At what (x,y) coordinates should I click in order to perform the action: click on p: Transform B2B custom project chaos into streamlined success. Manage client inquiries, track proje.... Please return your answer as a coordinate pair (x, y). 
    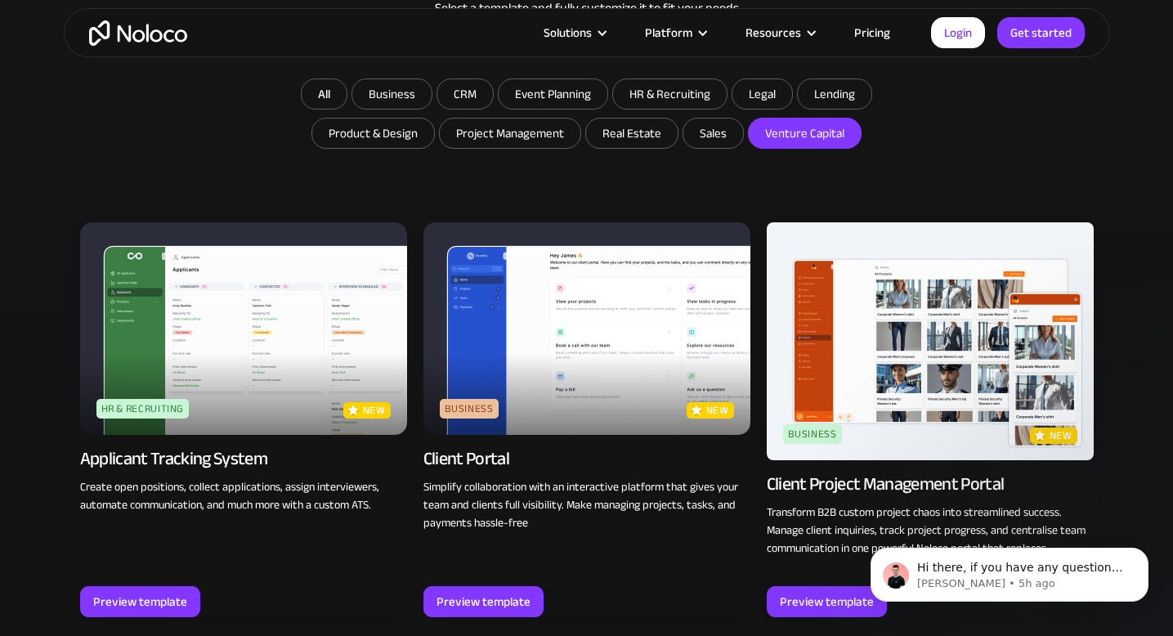
    Looking at the image, I should click on (930, 530).